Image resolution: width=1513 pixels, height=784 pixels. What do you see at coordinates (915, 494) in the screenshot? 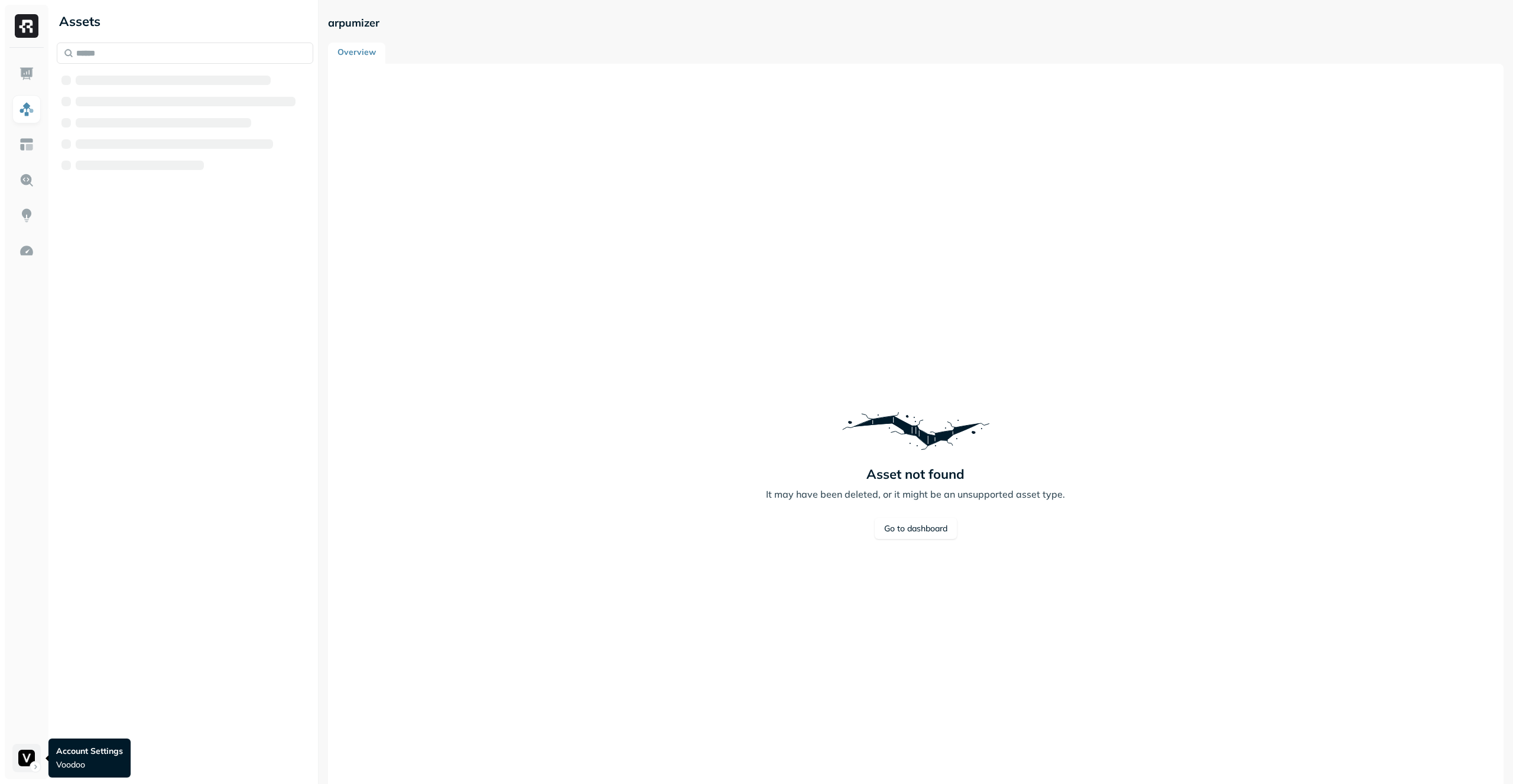
I see `p: It may have been deleted, or it might be an unsupported asset type.` at bounding box center [915, 494].